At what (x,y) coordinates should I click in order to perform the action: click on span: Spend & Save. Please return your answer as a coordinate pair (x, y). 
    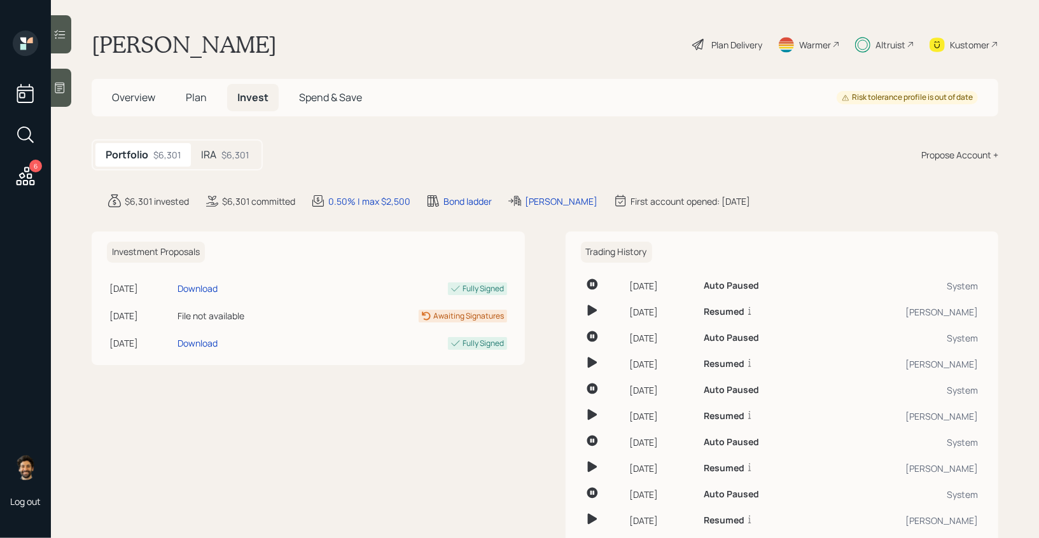
    Looking at the image, I should click on (330, 97).